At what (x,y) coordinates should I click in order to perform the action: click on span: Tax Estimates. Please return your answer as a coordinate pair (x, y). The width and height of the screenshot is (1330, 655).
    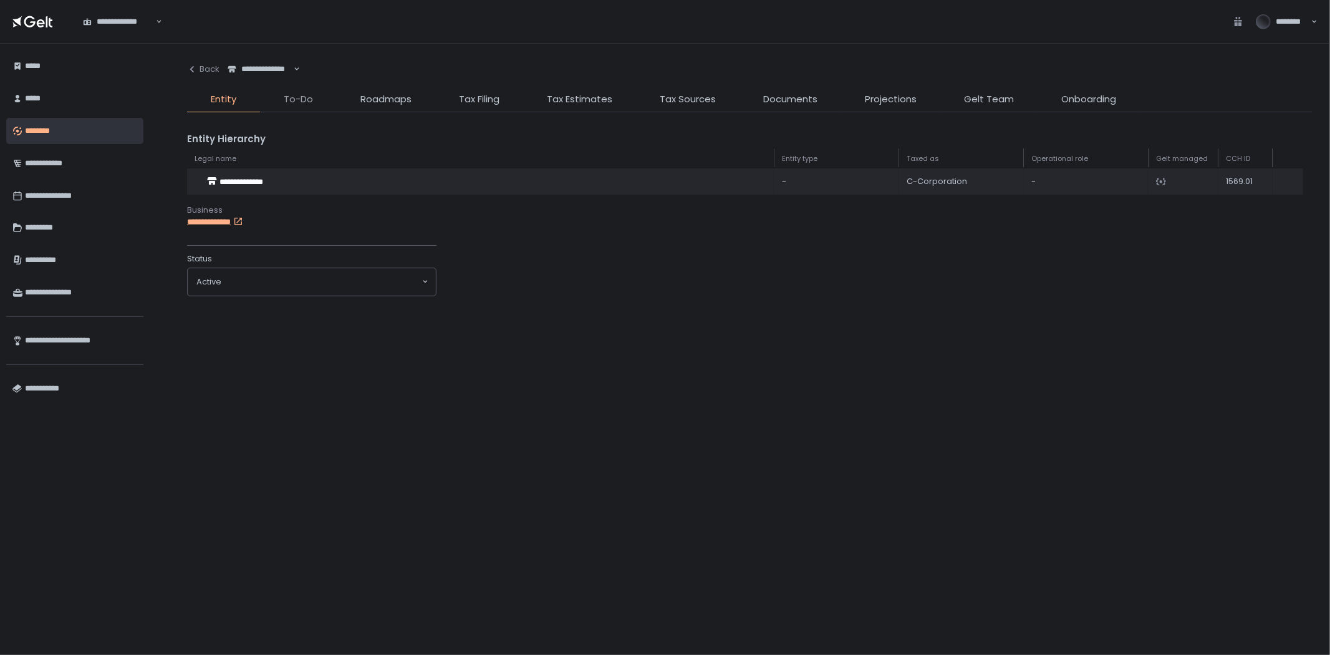
    Looking at the image, I should click on (579, 99).